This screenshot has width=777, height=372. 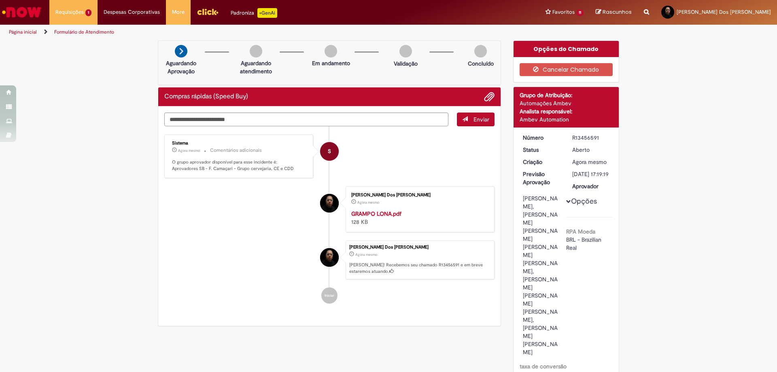 What do you see at coordinates (376, 214) in the screenshot?
I see `a: GRAMPO LONA.pdf` at bounding box center [376, 214].